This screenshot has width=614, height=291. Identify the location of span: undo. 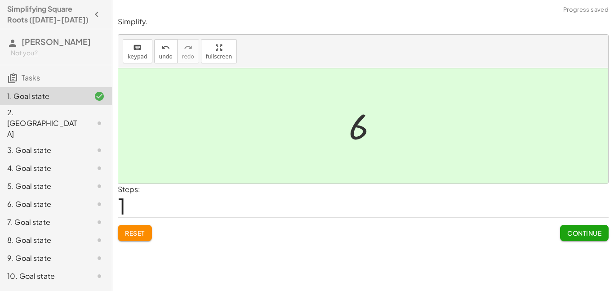
(166, 57).